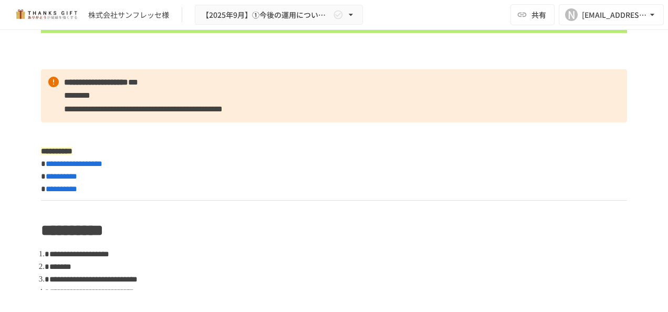  I want to click on div: 株式会社サンフレッセ様, so click(129, 15).